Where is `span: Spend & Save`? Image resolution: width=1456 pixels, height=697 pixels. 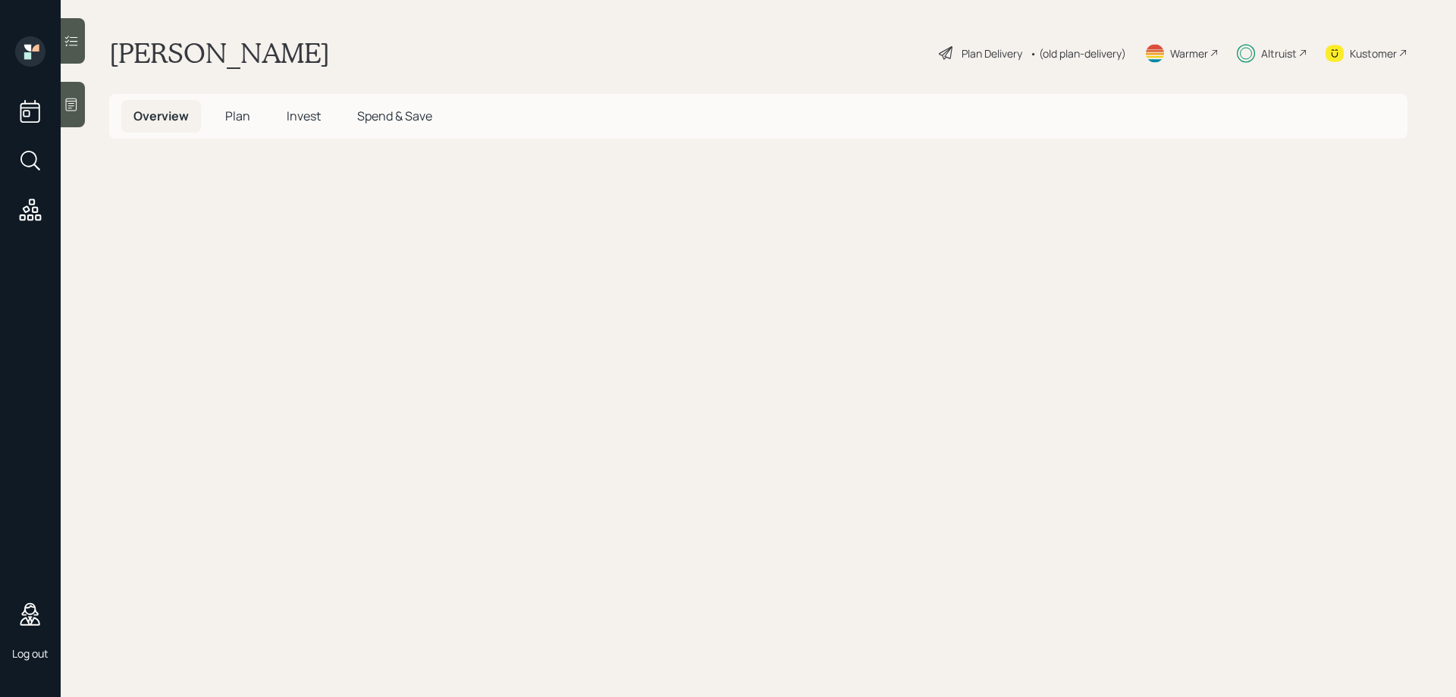
span: Spend & Save is located at coordinates (394, 116).